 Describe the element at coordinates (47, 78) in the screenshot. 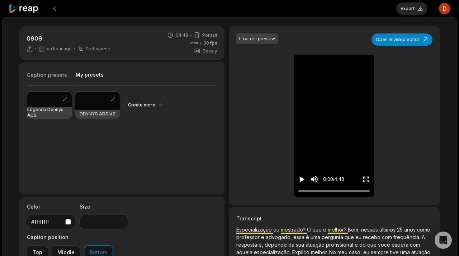

I see `button: Caption presets` at that location.